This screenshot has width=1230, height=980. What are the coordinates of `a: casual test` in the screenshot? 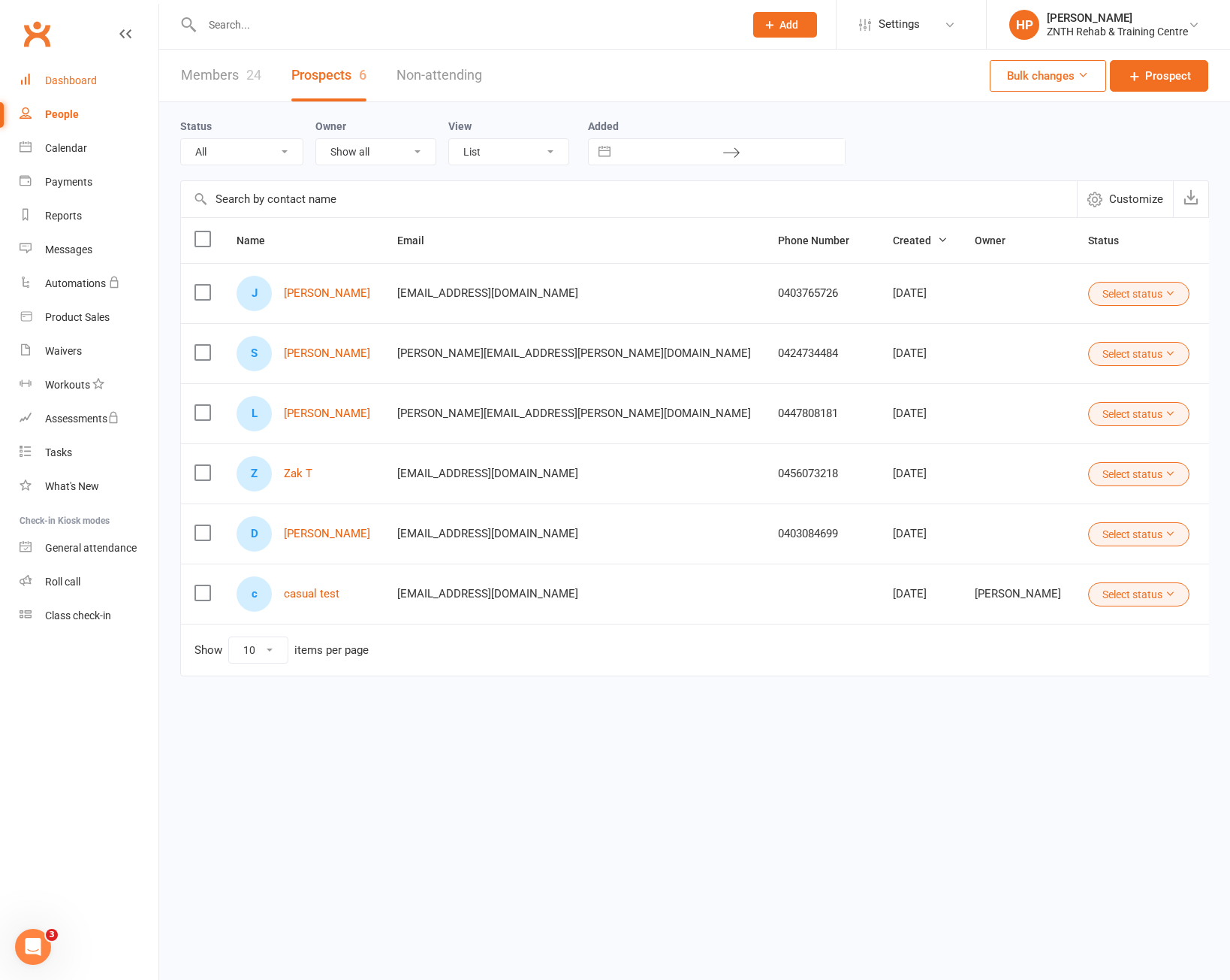 It's located at (312, 594).